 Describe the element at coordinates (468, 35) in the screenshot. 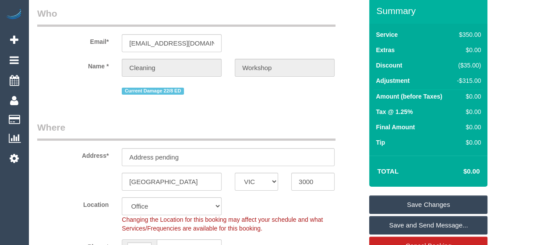

I see `div: $350.00` at that location.